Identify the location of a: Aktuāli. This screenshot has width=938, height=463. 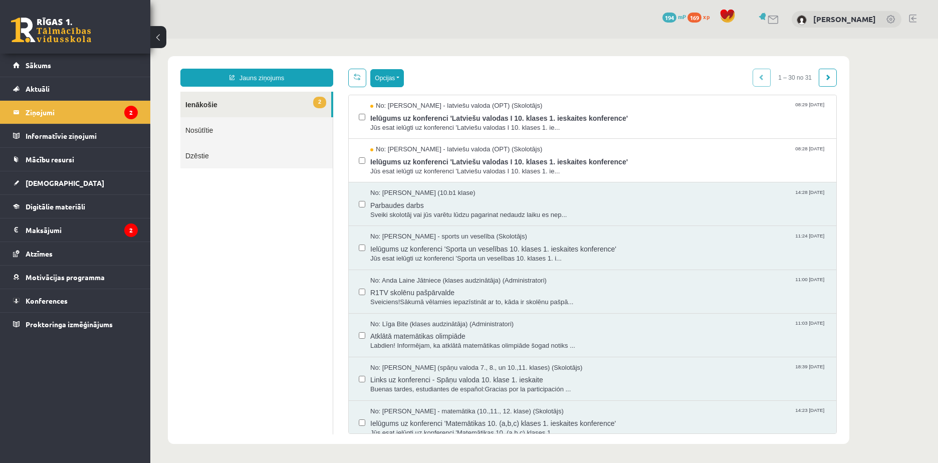
(75, 89).